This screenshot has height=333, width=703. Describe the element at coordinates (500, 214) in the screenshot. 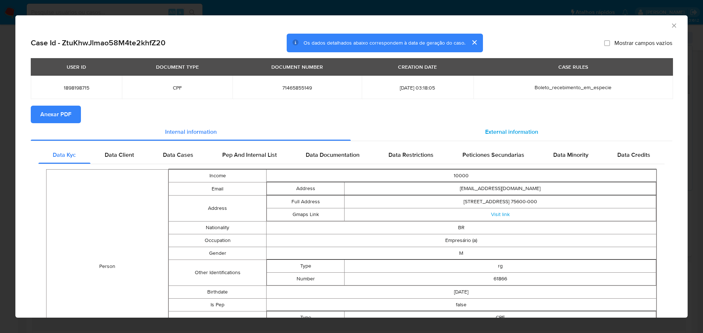

I see `a: Visit link` at that location.